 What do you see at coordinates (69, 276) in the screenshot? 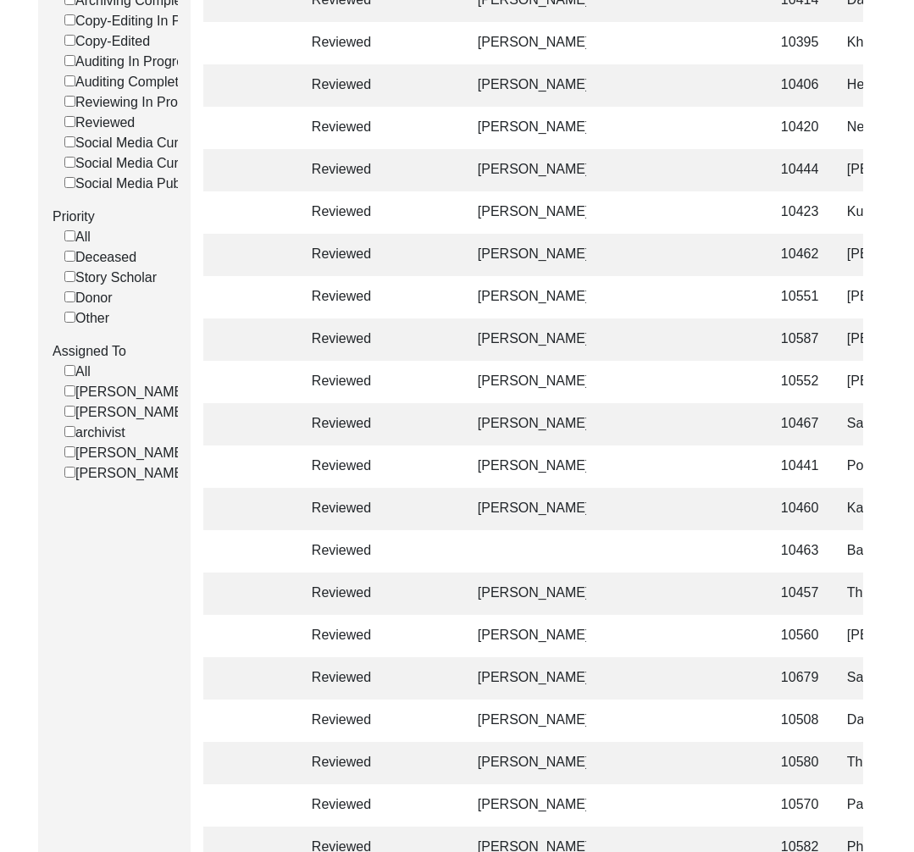
I see `input: Story Scholar` at bounding box center [69, 276].